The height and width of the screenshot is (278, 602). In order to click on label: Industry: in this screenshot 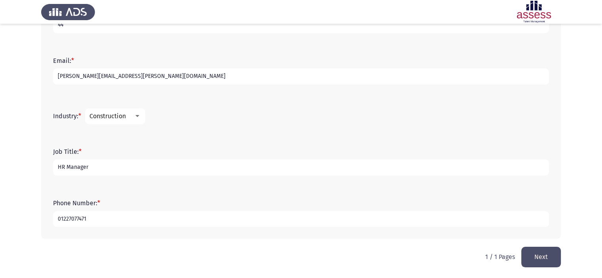, I will do `click(67, 116)`.